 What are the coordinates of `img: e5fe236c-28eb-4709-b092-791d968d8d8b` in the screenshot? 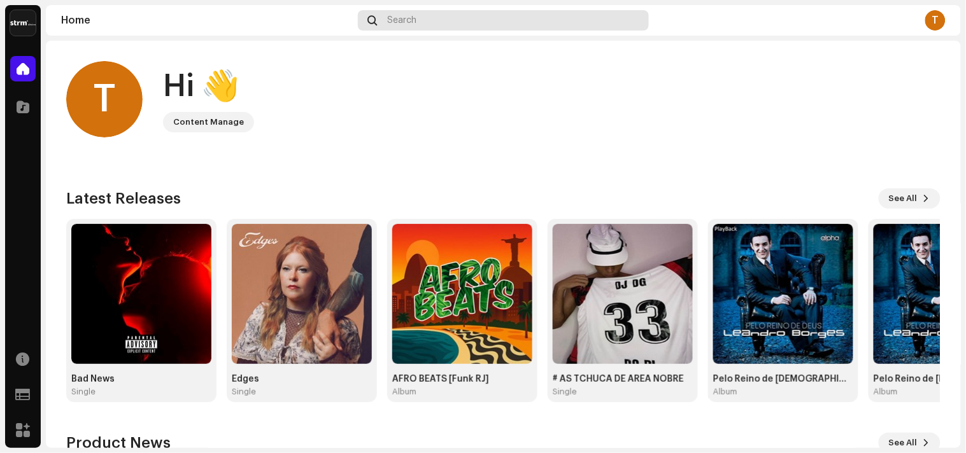 It's located at (783, 294).